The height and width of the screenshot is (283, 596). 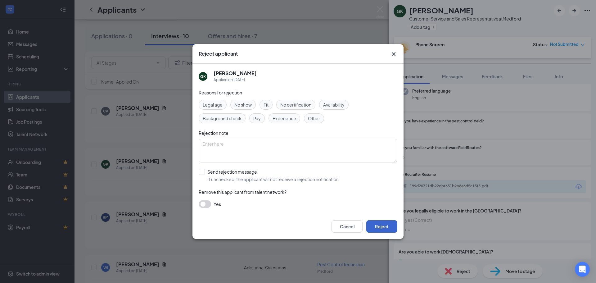 What do you see at coordinates (394, 54) in the screenshot?
I see `svg: Cross` at bounding box center [394, 54].